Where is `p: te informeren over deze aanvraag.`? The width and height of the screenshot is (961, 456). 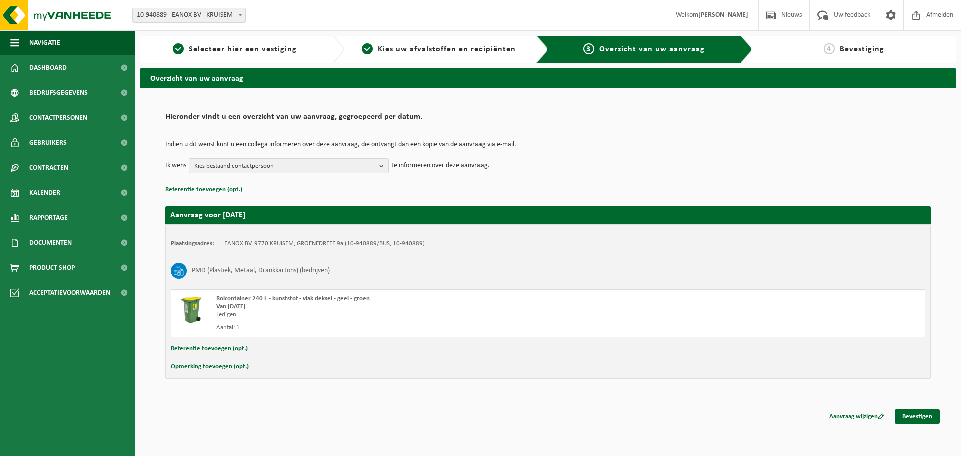
p: te informeren over deze aanvraag. is located at coordinates (441, 166).